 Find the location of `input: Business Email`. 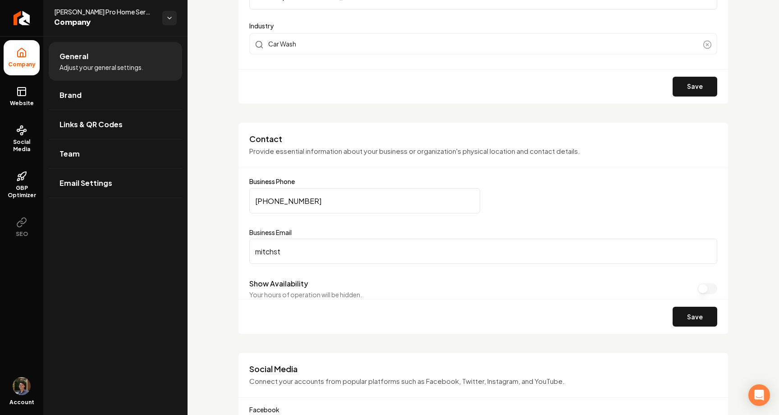

input: Business Email is located at coordinates (483, 251).